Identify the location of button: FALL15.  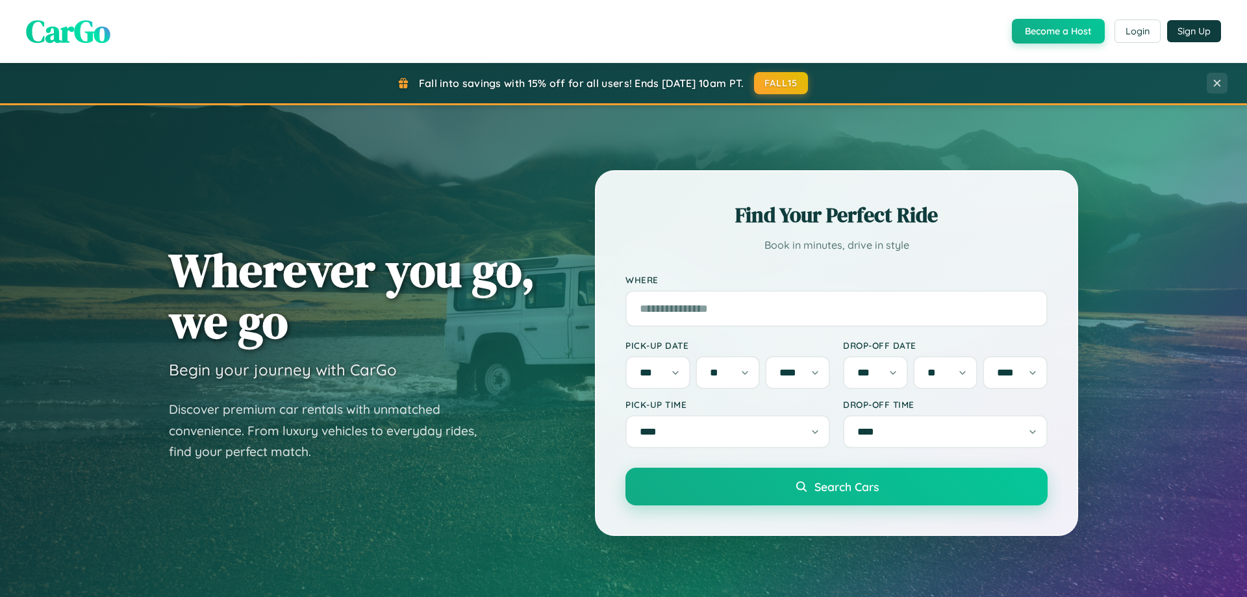
(781, 83).